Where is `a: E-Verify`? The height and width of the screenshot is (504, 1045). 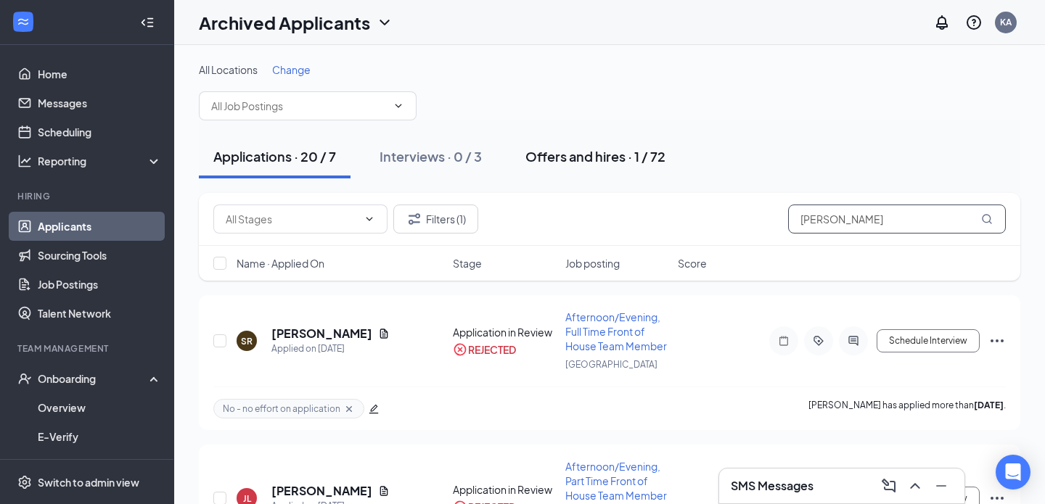
a: E-Verify is located at coordinates (99, 437).